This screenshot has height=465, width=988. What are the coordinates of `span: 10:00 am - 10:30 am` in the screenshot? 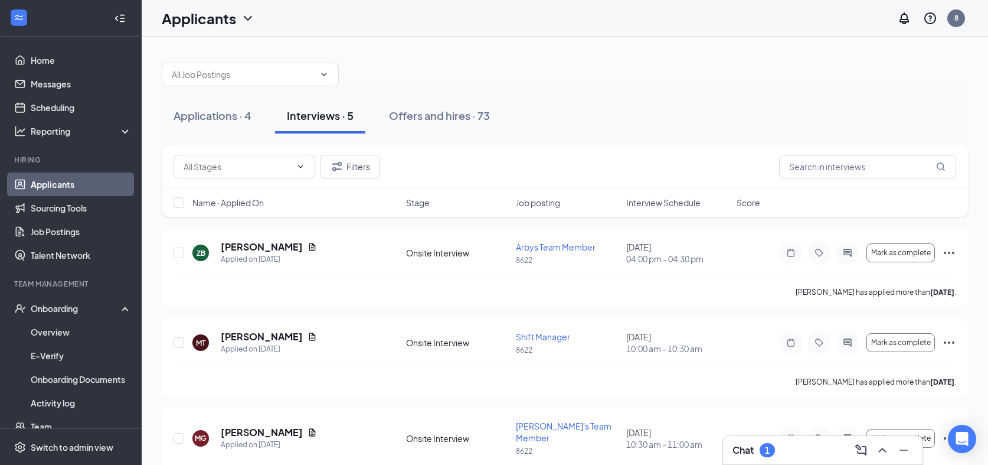 It's located at (678, 348).